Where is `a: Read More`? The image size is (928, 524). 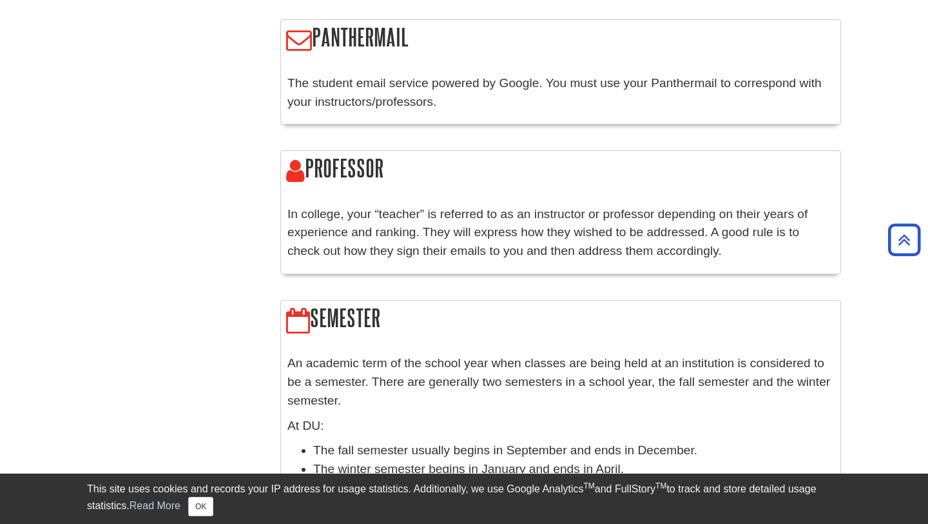
a: Read More is located at coordinates (155, 505).